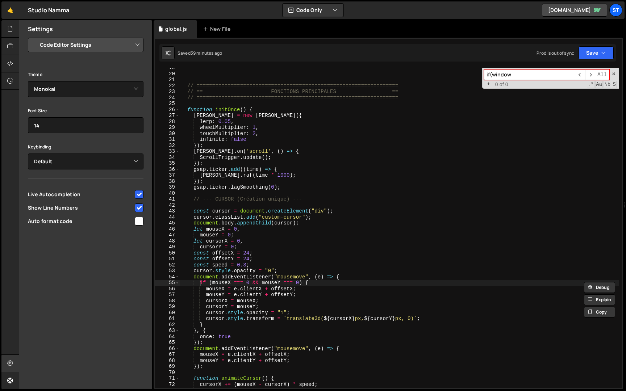  Describe the element at coordinates (167, 110) in the screenshot. I see `div: 26` at that location.